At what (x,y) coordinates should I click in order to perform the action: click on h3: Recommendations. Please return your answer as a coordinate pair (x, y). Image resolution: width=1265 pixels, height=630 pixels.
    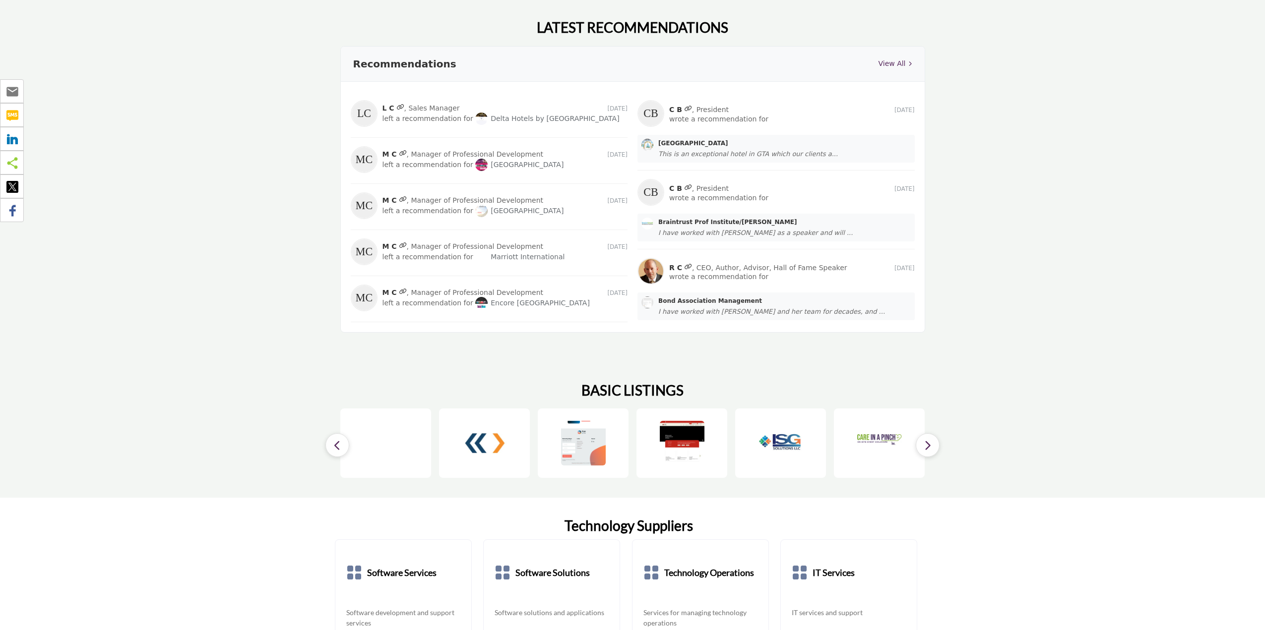
    Looking at the image, I should click on (405, 64).